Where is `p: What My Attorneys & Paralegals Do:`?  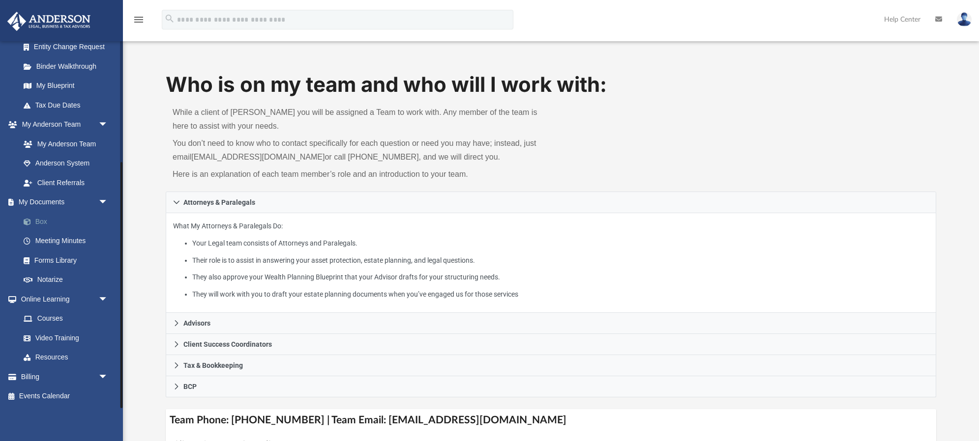 p: What My Attorneys & Paralegals Do: is located at coordinates (551, 260).